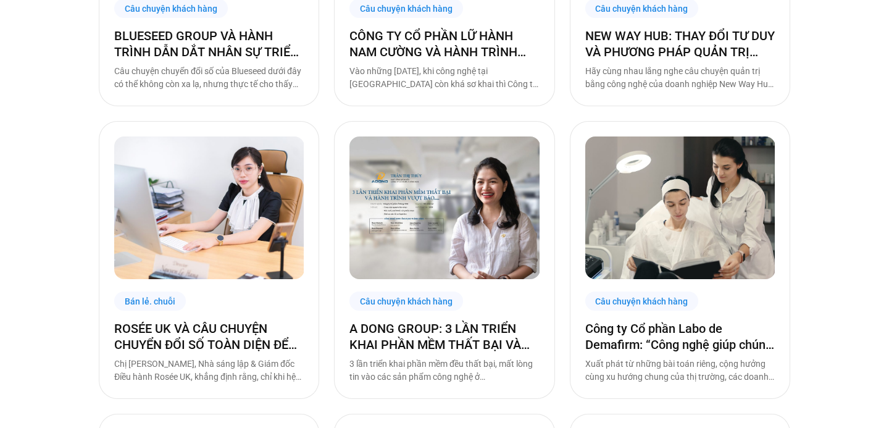 The width and height of the screenshot is (889, 428). I want to click on img: rosse uk chuyển đổi số cùng base.vn, so click(209, 207).